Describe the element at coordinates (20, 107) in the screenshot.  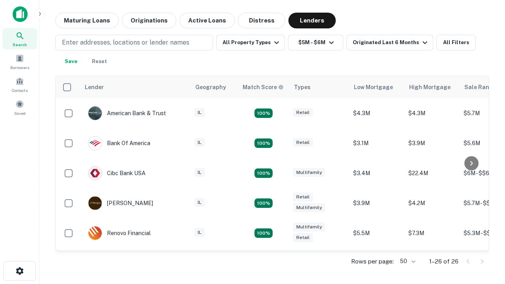
I see `a: Saved` at that location.